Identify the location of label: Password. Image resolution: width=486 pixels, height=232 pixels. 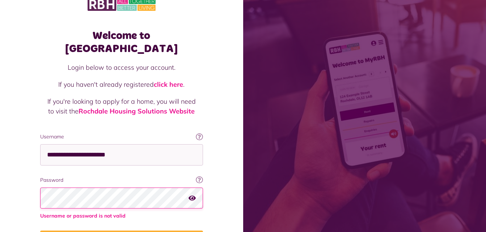
(122, 180).